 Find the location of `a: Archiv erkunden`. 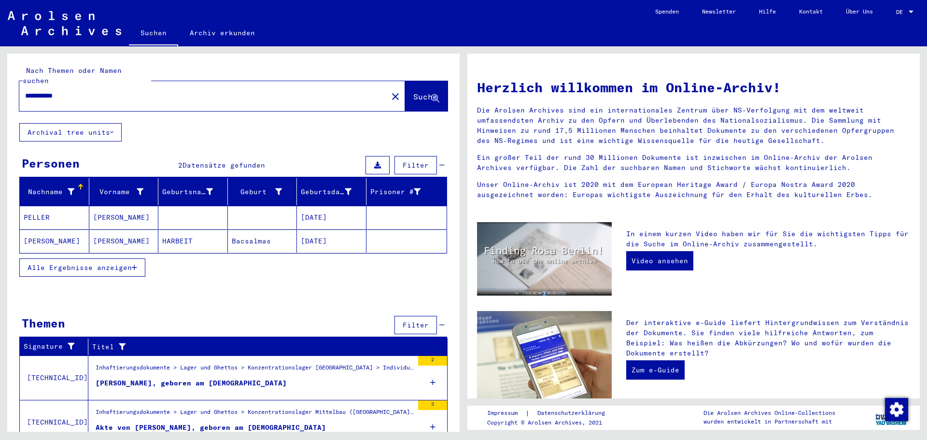

a: Archiv erkunden is located at coordinates (222, 33).